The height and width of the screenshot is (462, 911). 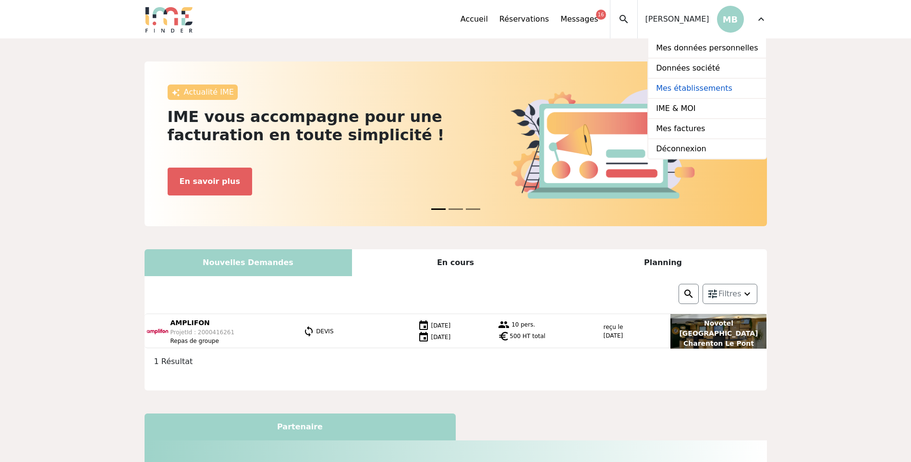 I want to click on h2: IME vous accompagne pour une facturation en toute simplicité !, so click(x=309, y=126).